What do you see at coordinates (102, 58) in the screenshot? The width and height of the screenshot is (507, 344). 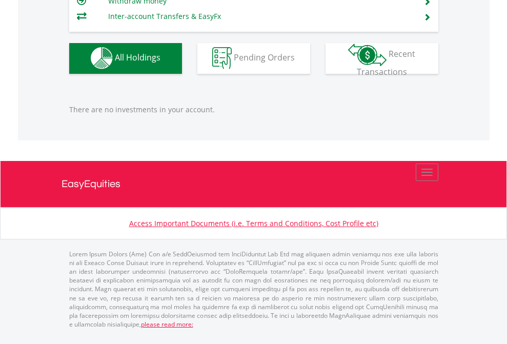 I see `img: holdings-wht.png` at bounding box center [102, 58].